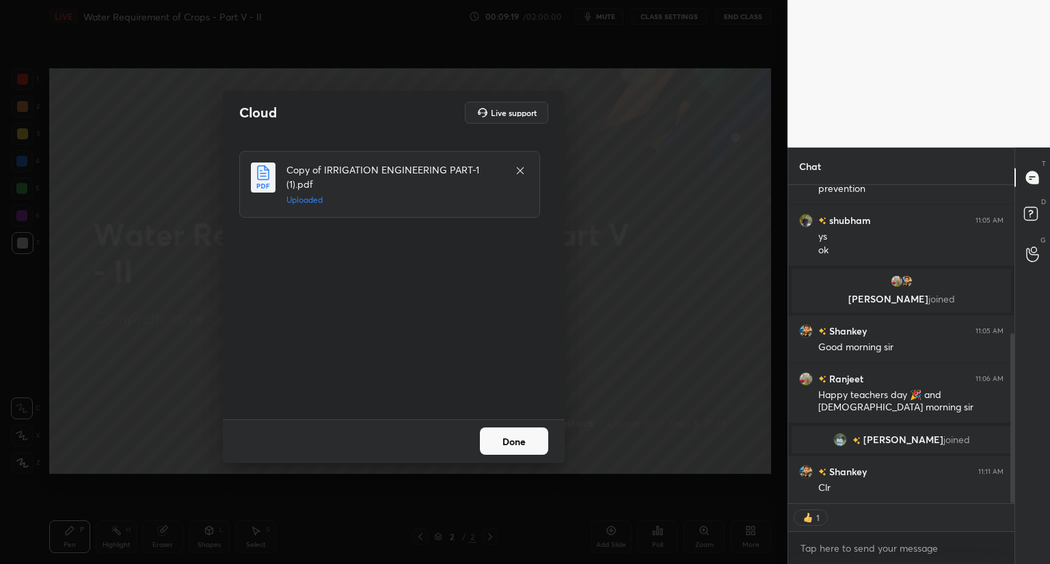 This screenshot has width=1050, height=564. What do you see at coordinates (394, 177) in the screenshot?
I see `h4: Copy of IRRIGATION ENGINEERING PART-1 (1).pdf` at bounding box center [394, 177].